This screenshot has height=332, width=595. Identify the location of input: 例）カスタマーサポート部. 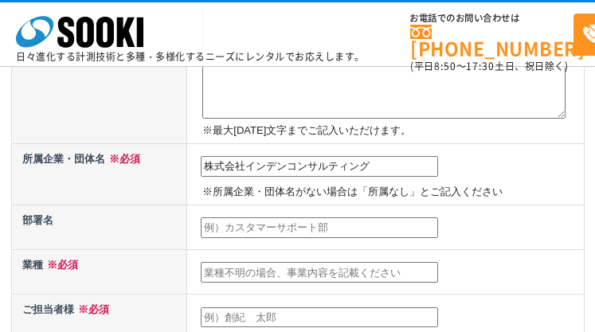
(319, 228).